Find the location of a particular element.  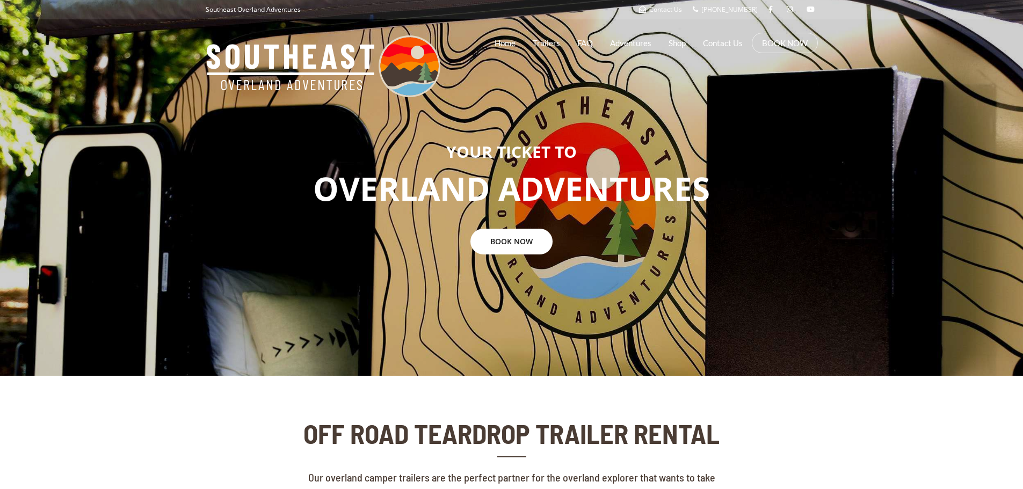

h2: OFF ROAD TEARDROP TRAILER RENTAL is located at coordinates (512, 433).